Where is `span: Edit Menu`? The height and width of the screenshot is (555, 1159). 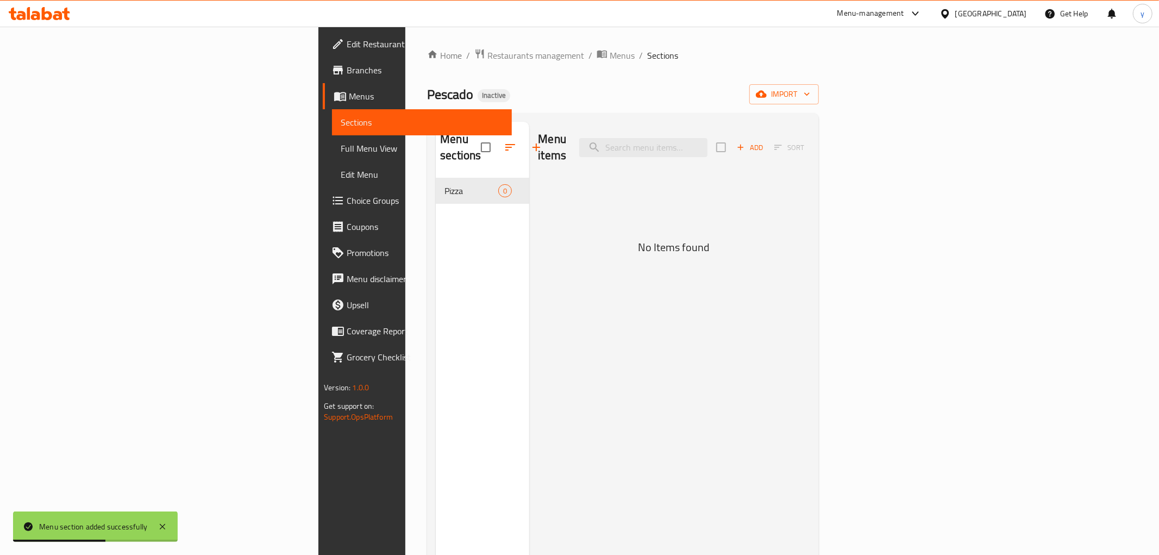 span: Edit Menu is located at coordinates (422, 174).